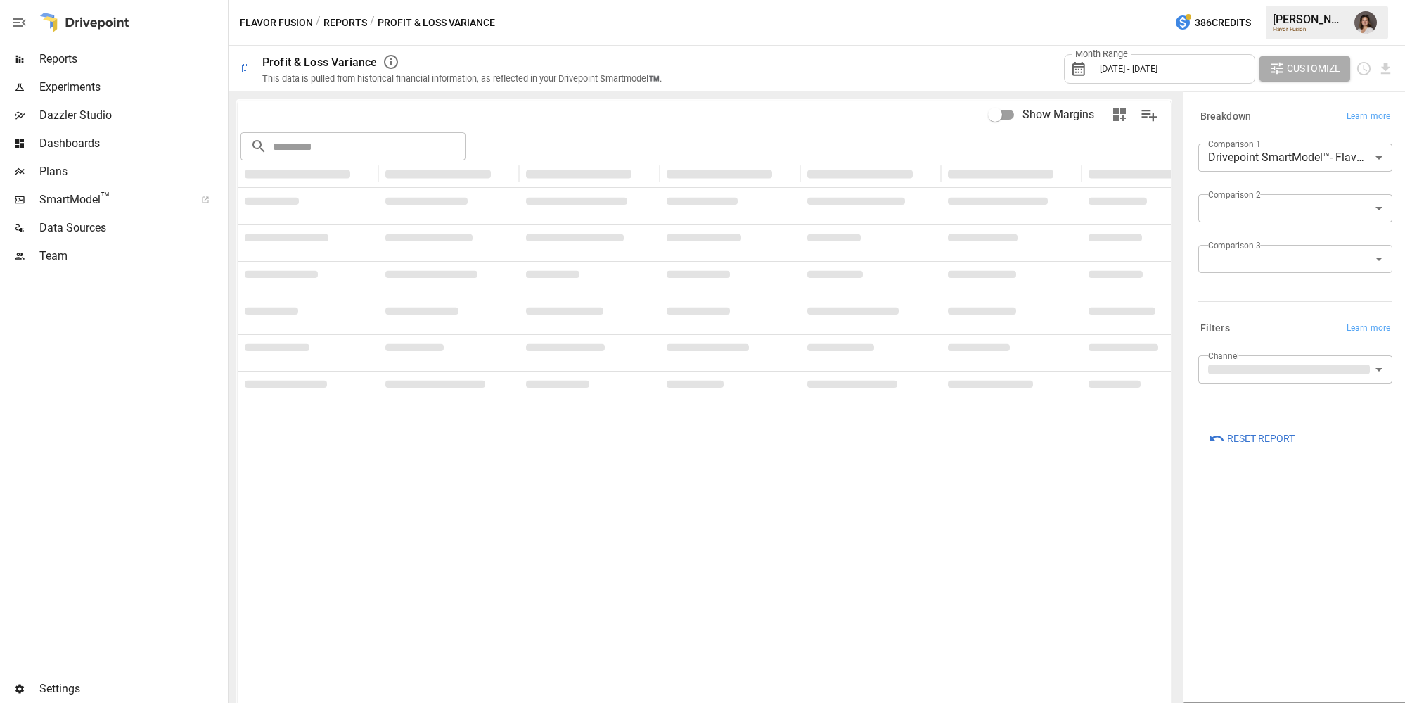 The image size is (1405, 703). Describe the element at coordinates (132, 256) in the screenshot. I see `span: Team` at that location.